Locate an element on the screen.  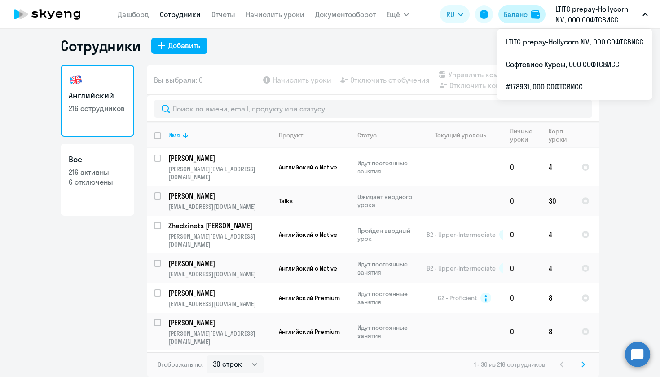
span: RU is located at coordinates (451, 14).